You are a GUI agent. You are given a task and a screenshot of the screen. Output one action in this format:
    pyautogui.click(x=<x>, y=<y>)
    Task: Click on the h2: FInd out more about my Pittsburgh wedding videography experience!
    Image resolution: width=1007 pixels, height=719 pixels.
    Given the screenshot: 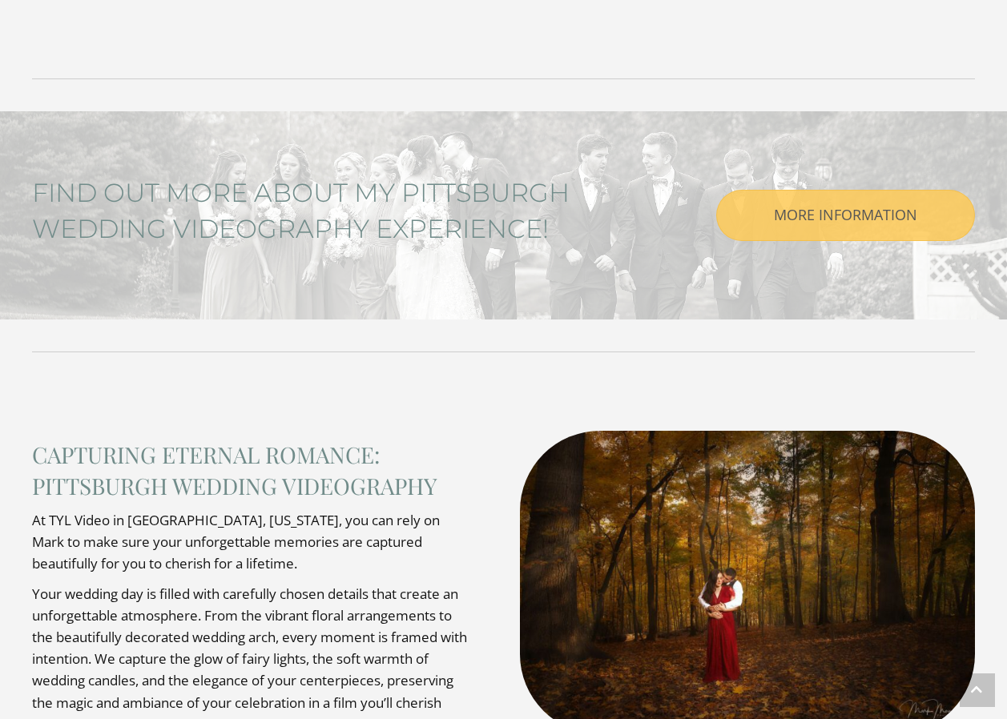 What is the action you would take?
    pyautogui.click(x=362, y=215)
    